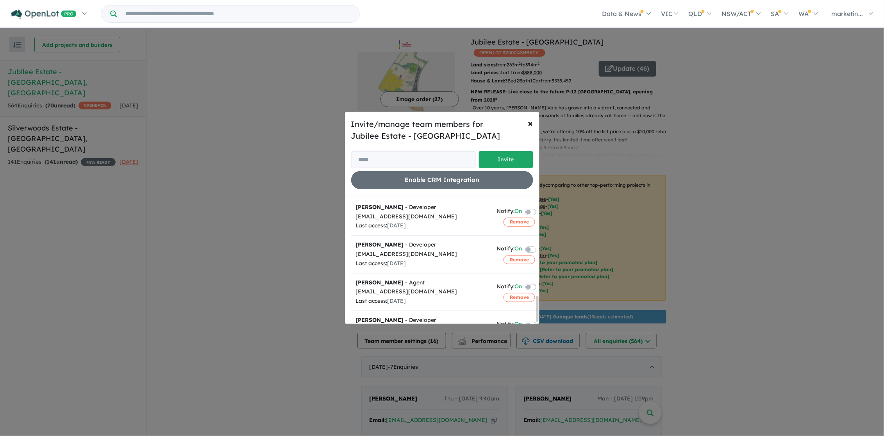 Image resolution: width=884 pixels, height=436 pixels. What do you see at coordinates (44, 14) in the screenshot?
I see `img: Openlot PRO Logo White` at bounding box center [44, 14].